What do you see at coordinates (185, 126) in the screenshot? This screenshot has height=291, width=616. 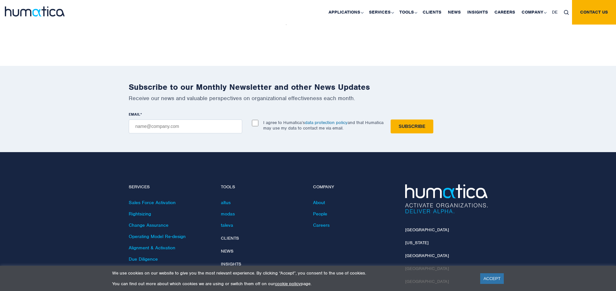 I see `input: name@company.com` at bounding box center [185, 126].